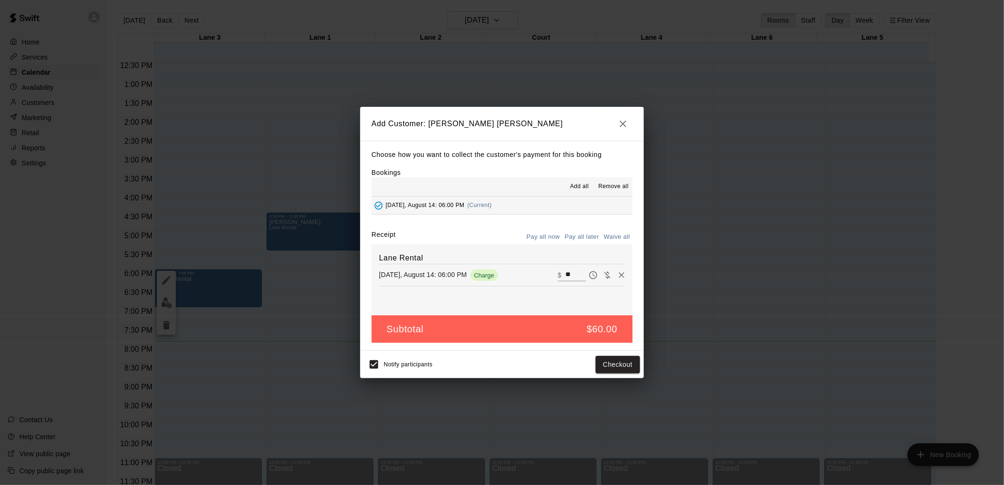 Image resolution: width=1004 pixels, height=485 pixels. What do you see at coordinates (383, 237) in the screenshot?
I see `label: Receipt` at bounding box center [383, 237].